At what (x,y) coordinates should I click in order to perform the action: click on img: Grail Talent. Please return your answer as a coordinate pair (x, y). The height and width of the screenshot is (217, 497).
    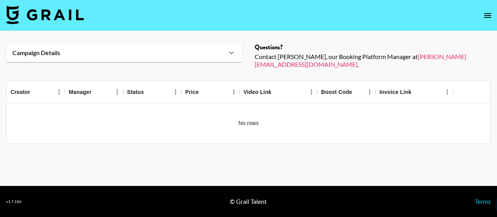
    Looking at the image, I should click on (45, 15).